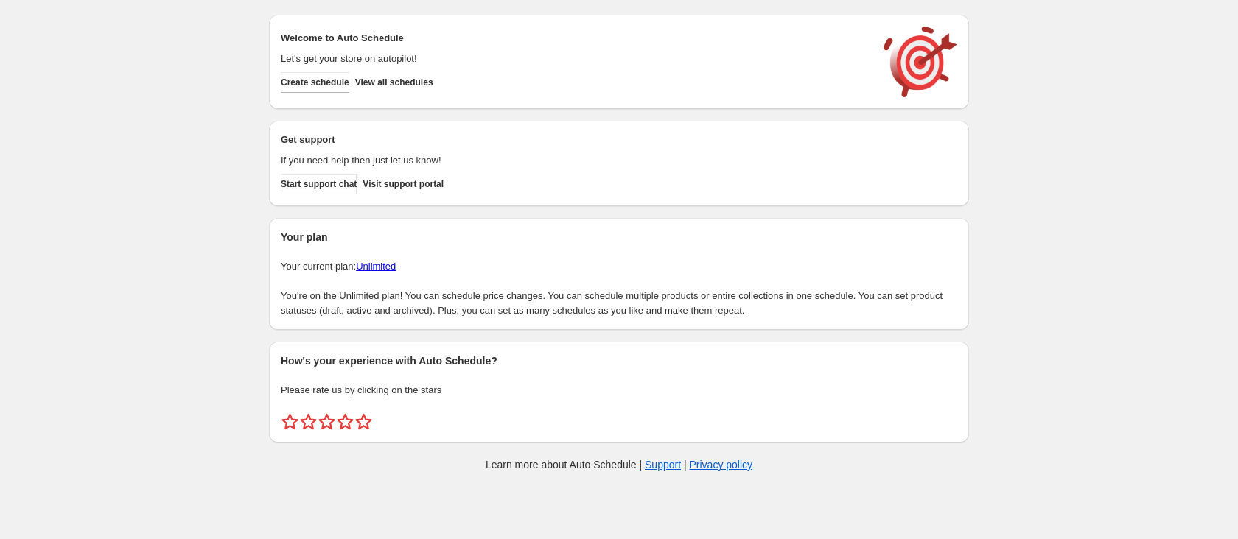  What do you see at coordinates (619, 237) in the screenshot?
I see `h2: Your plan` at bounding box center [619, 237].